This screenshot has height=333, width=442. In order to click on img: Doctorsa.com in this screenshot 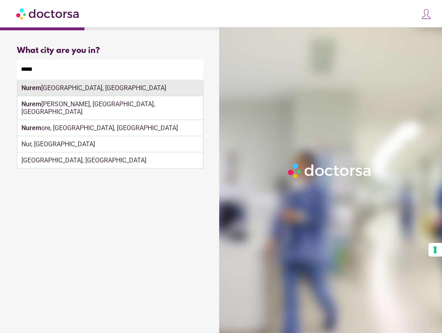, I will do `click(48, 13)`.